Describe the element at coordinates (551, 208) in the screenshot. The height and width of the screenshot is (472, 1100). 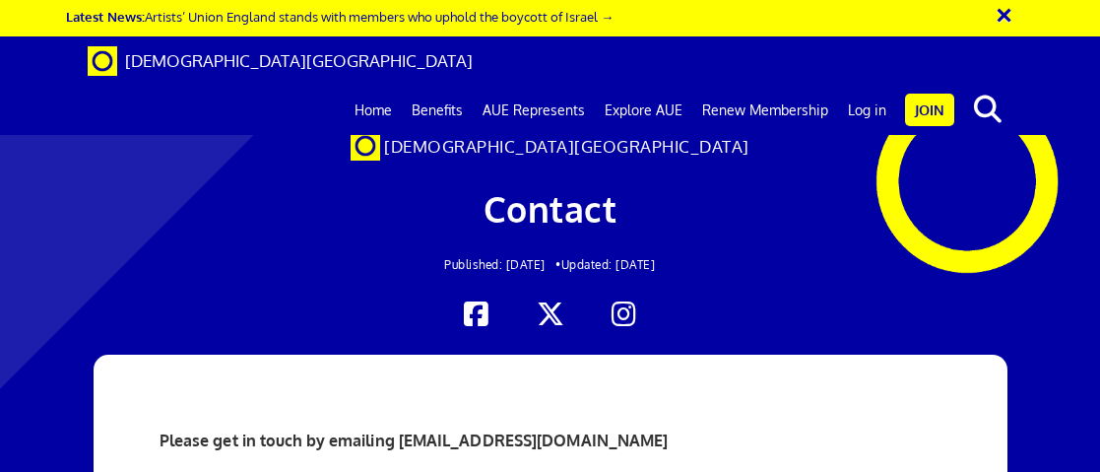
I see `span: Contact` at that location.